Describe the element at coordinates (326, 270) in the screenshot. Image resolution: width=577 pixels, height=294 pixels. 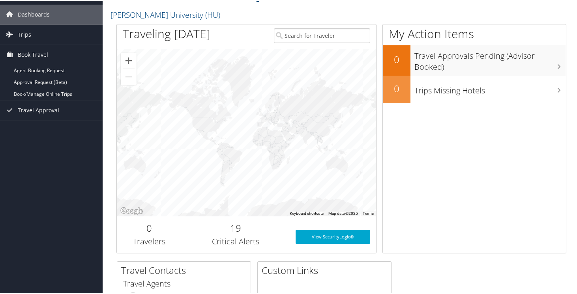
I see `h2: Custom Links` at that location.